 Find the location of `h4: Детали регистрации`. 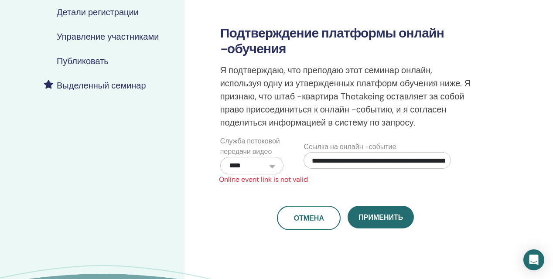

h4: Детали регистрации is located at coordinates (98, 12).